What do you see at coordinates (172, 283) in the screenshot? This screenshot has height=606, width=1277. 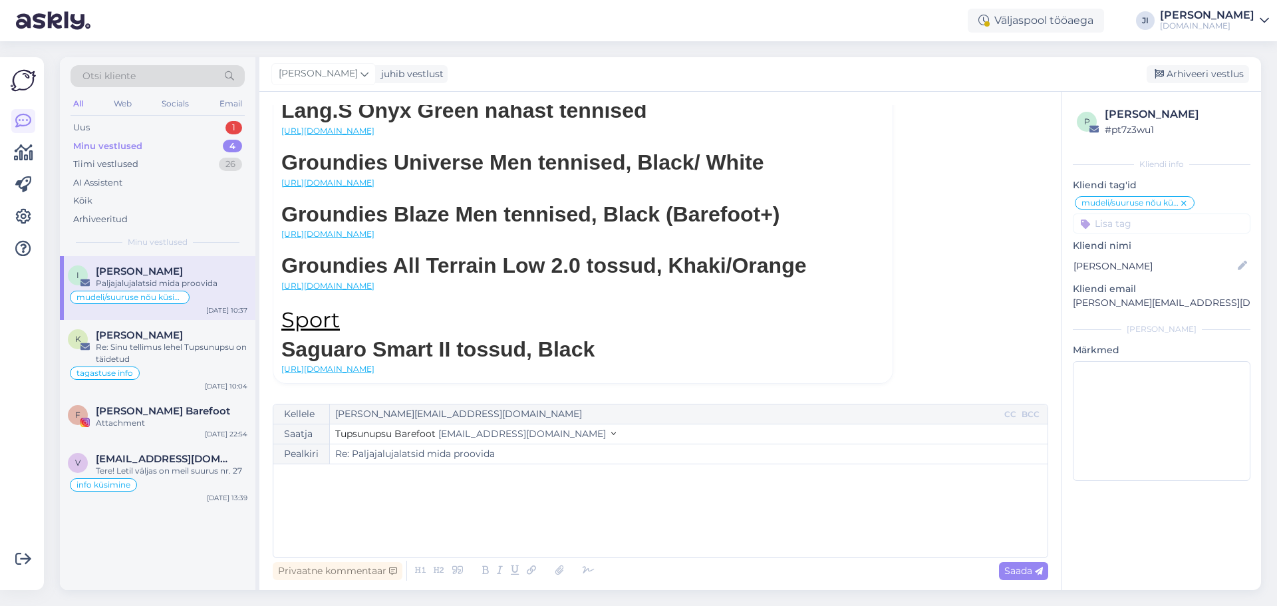 I see `div: Paljajalujalatsid mida proovida` at bounding box center [172, 283].